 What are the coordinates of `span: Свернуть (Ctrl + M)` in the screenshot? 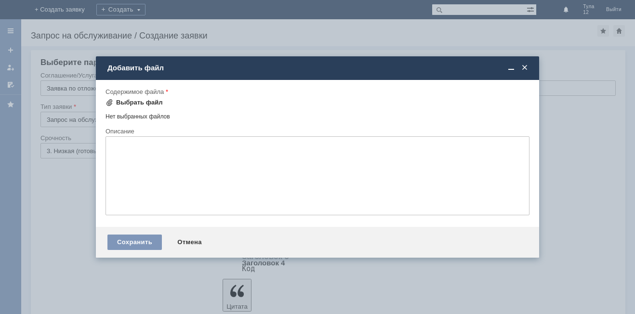 It's located at (511, 68).